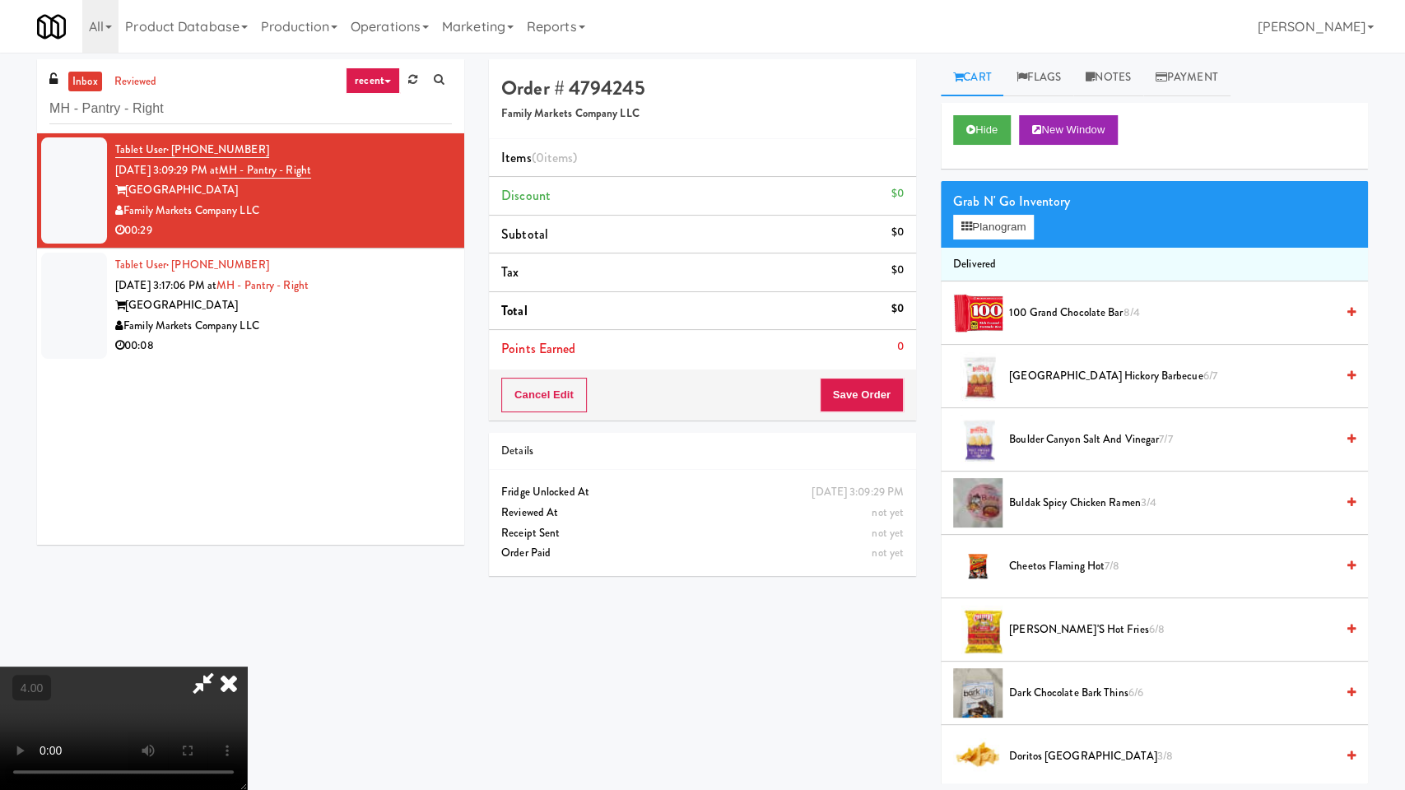 The image size is (1405, 790). Describe the element at coordinates (702, 553) in the screenshot. I see `div: Order Paid` at that location.